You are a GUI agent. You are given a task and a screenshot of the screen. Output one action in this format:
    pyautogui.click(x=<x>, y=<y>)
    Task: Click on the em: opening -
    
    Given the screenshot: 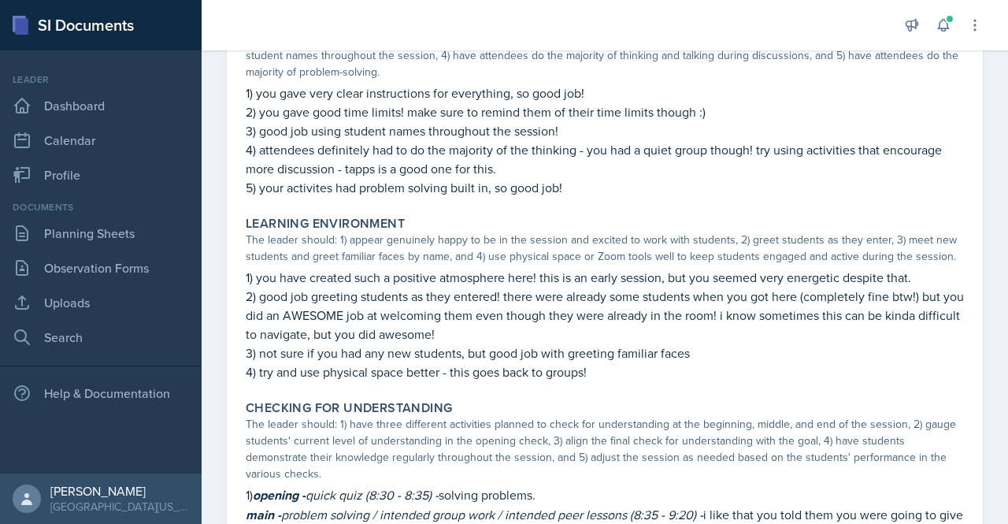 What is the action you would take?
    pyautogui.click(x=279, y=495)
    